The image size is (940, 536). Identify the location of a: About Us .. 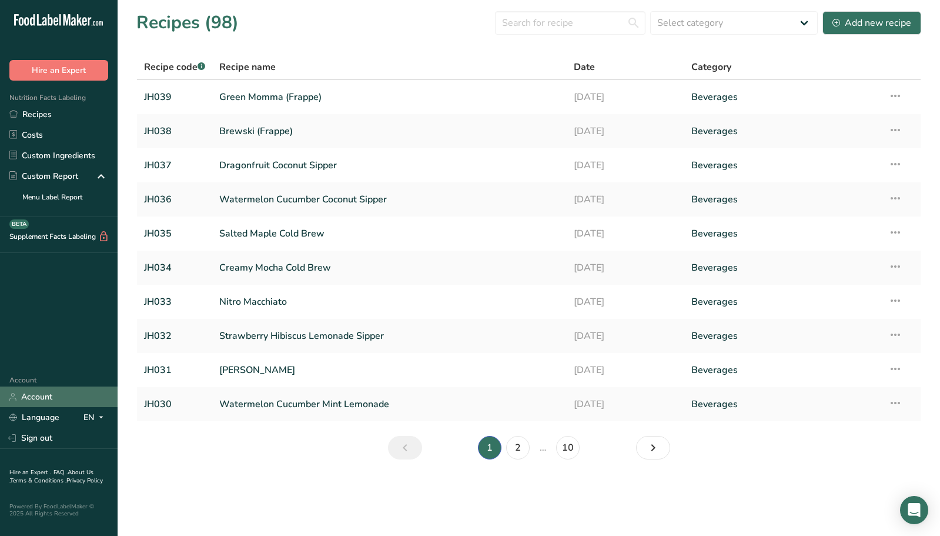
(51, 476).